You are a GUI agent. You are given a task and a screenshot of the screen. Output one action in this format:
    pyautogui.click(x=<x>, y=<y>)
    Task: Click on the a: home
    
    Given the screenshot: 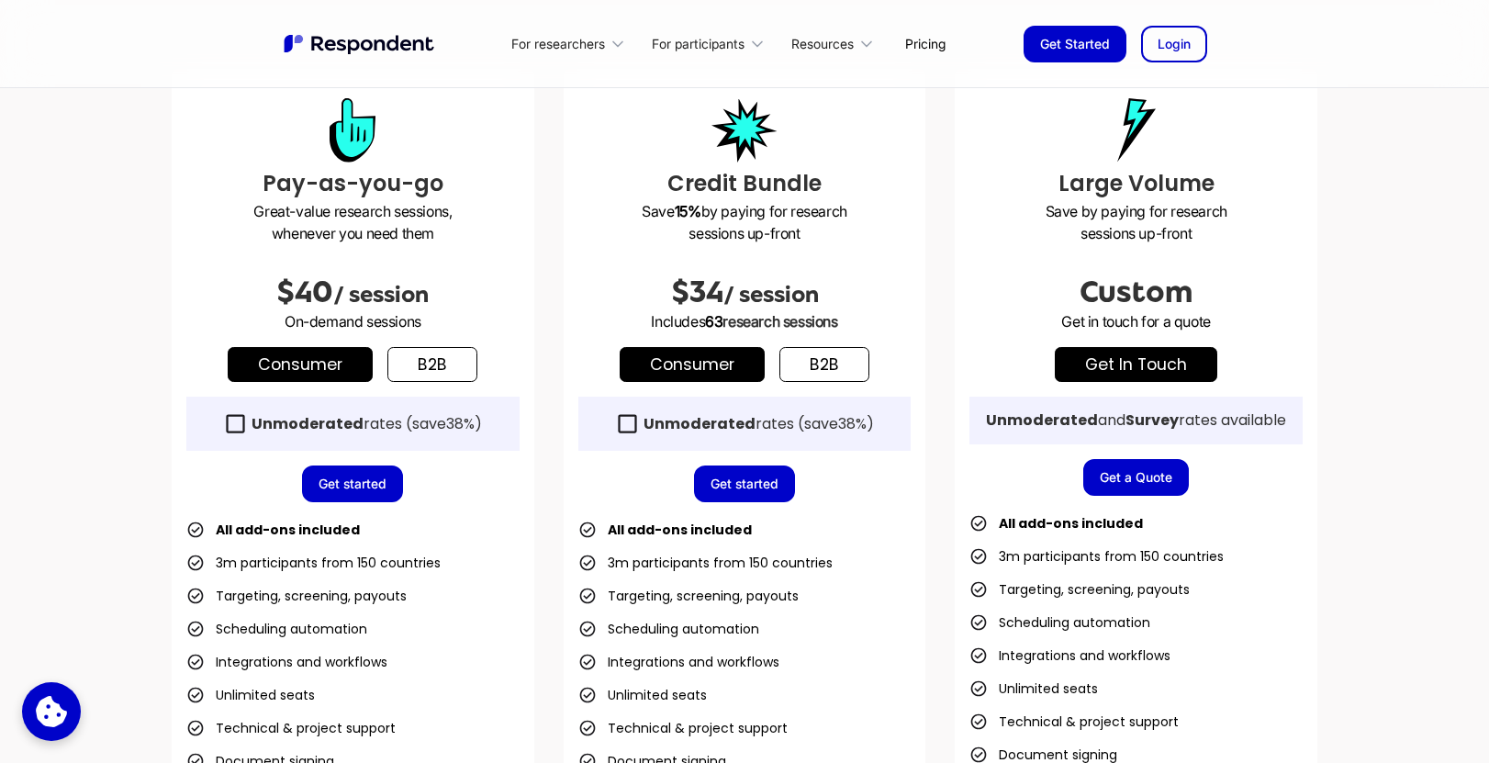 What is the action you would take?
    pyautogui.click(x=360, y=44)
    